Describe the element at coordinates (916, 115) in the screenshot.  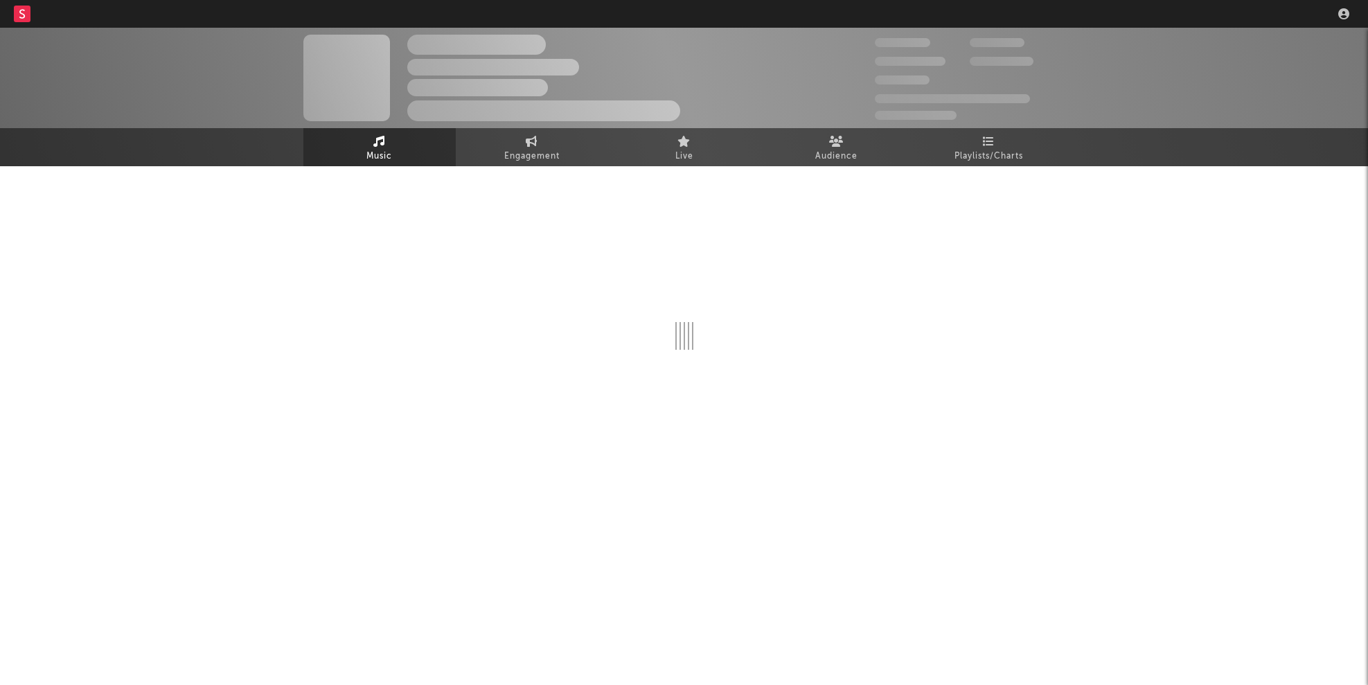
I see `span: Jump Score: 85.0` at that location.